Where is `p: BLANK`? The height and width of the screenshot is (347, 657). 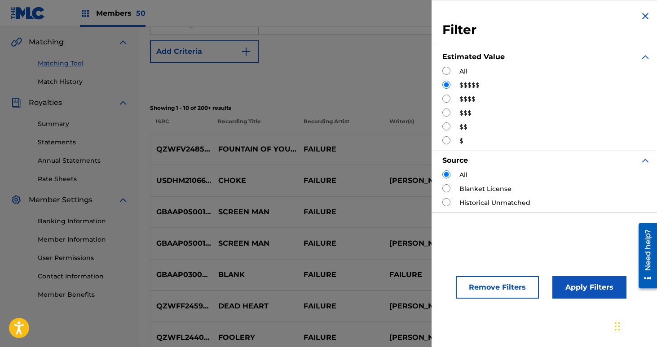
p: BLANK is located at coordinates (255, 275).